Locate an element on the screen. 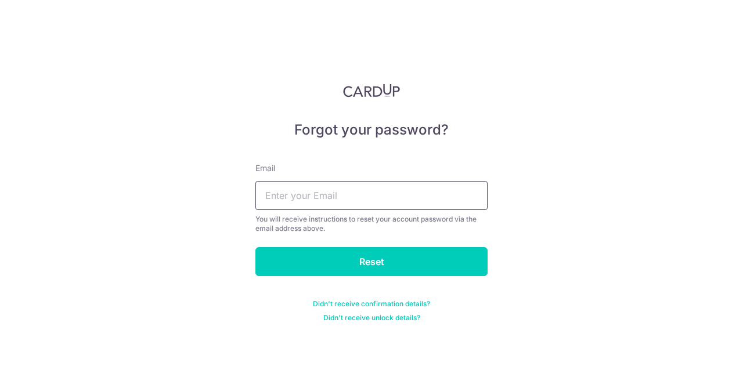 The height and width of the screenshot is (366, 743). label: Email is located at coordinates (265, 168).